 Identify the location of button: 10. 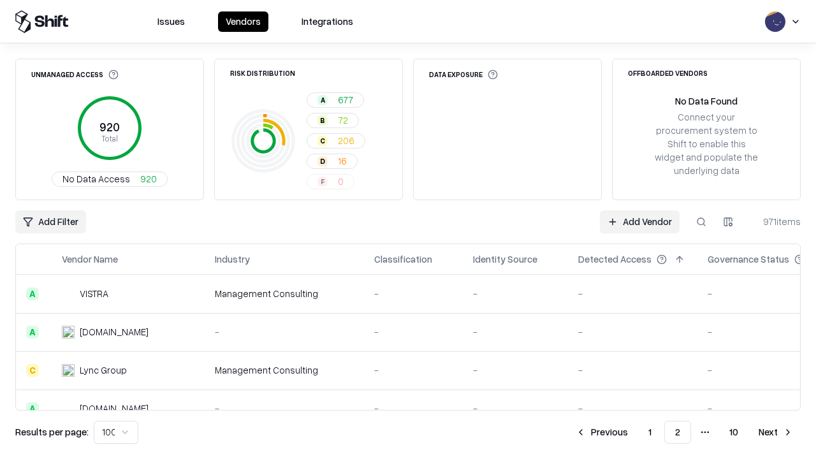
(734, 432).